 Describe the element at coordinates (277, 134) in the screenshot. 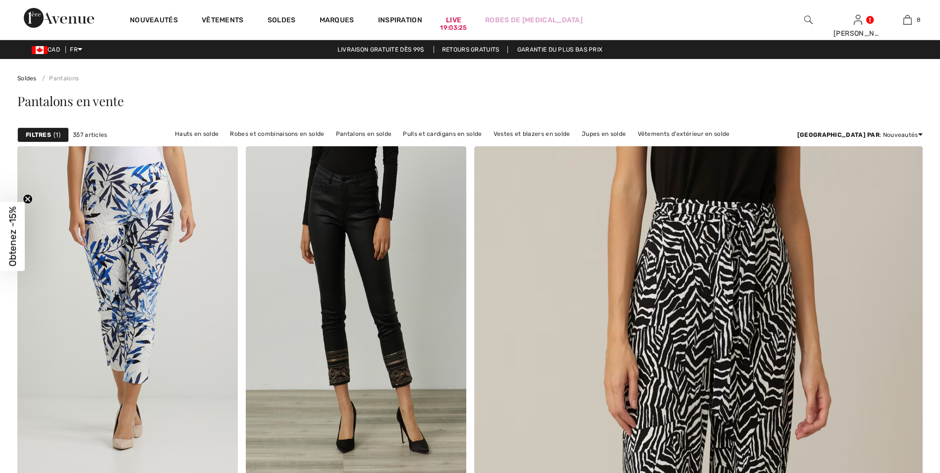

I see `a: Robes et combinaisons en solde` at that location.